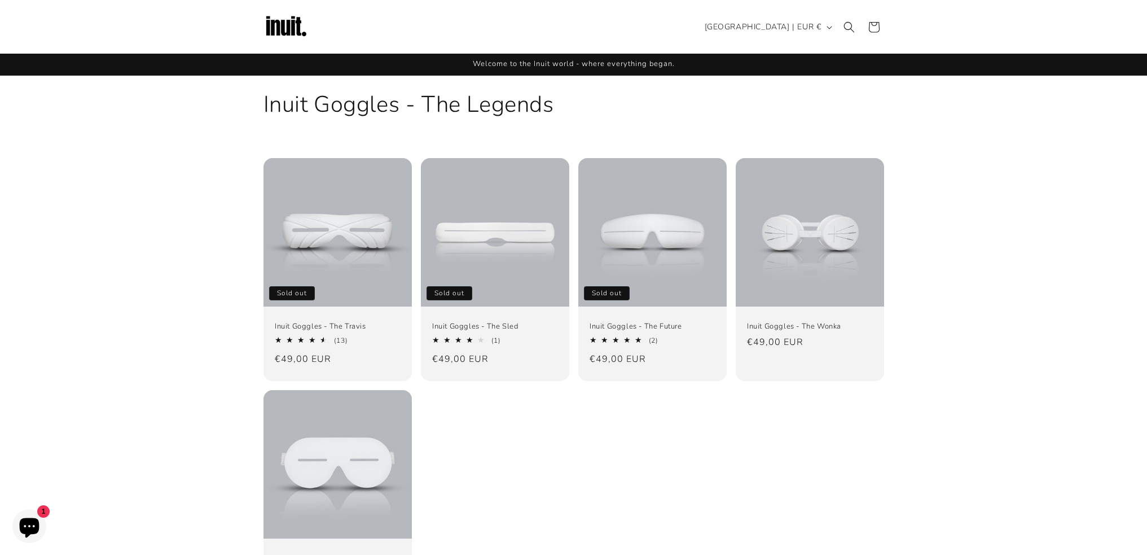 The height and width of the screenshot is (555, 1147). I want to click on inbox-online-store-chat: Shopify online store chat, so click(29, 527).